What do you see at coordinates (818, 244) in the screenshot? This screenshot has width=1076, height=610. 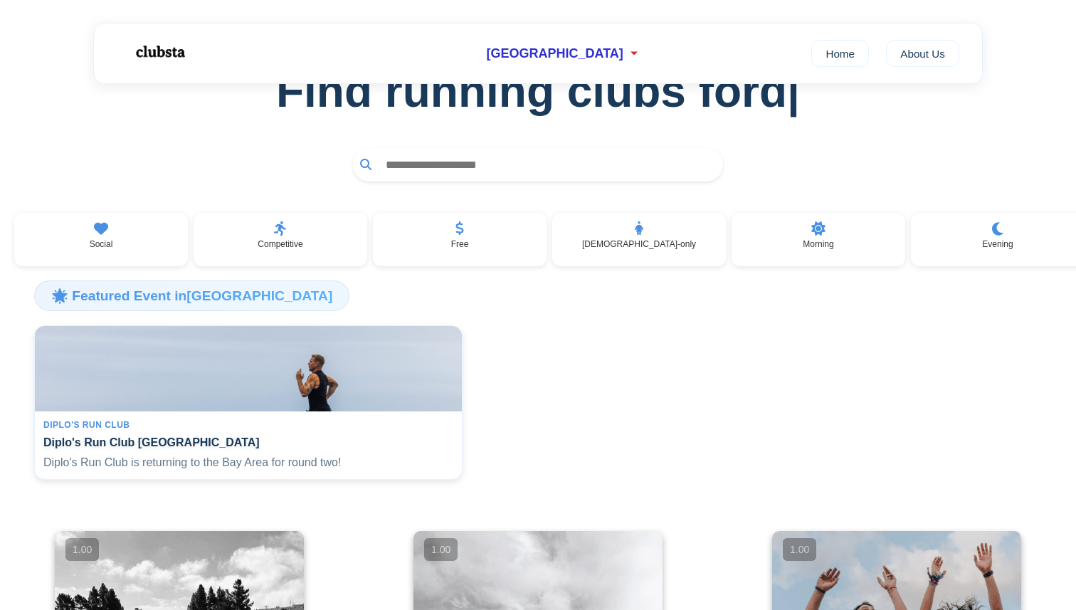 I see `p: Morning` at bounding box center [818, 244].